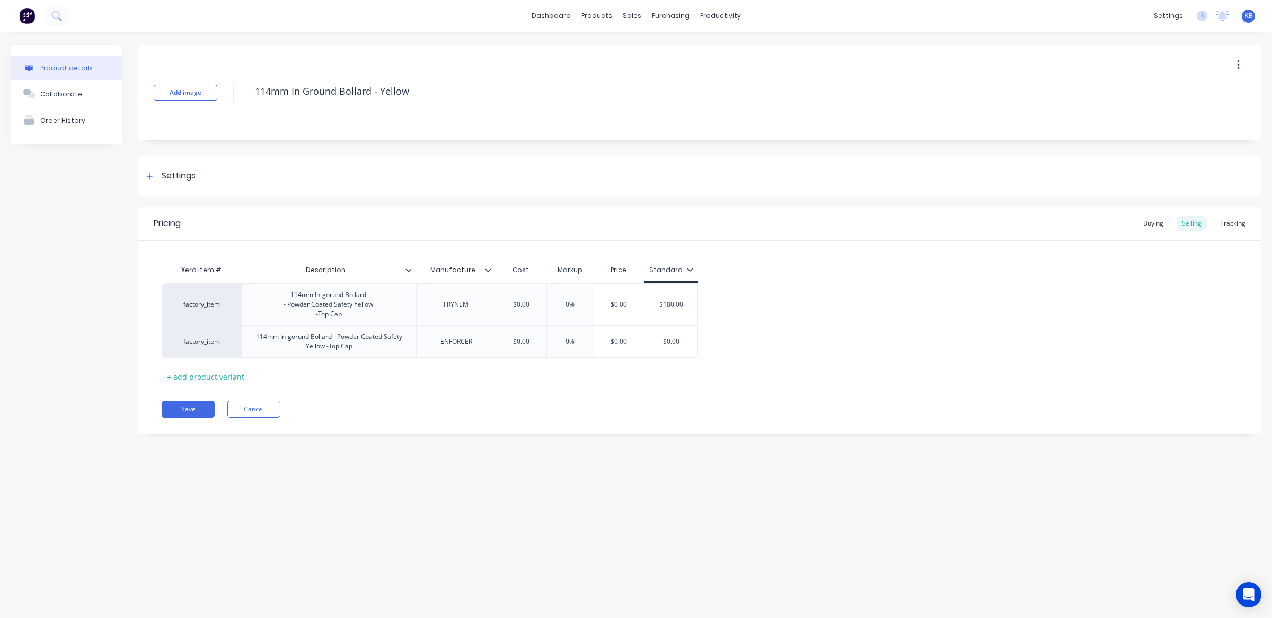  I want to click on a: dashboard, so click(551, 16).